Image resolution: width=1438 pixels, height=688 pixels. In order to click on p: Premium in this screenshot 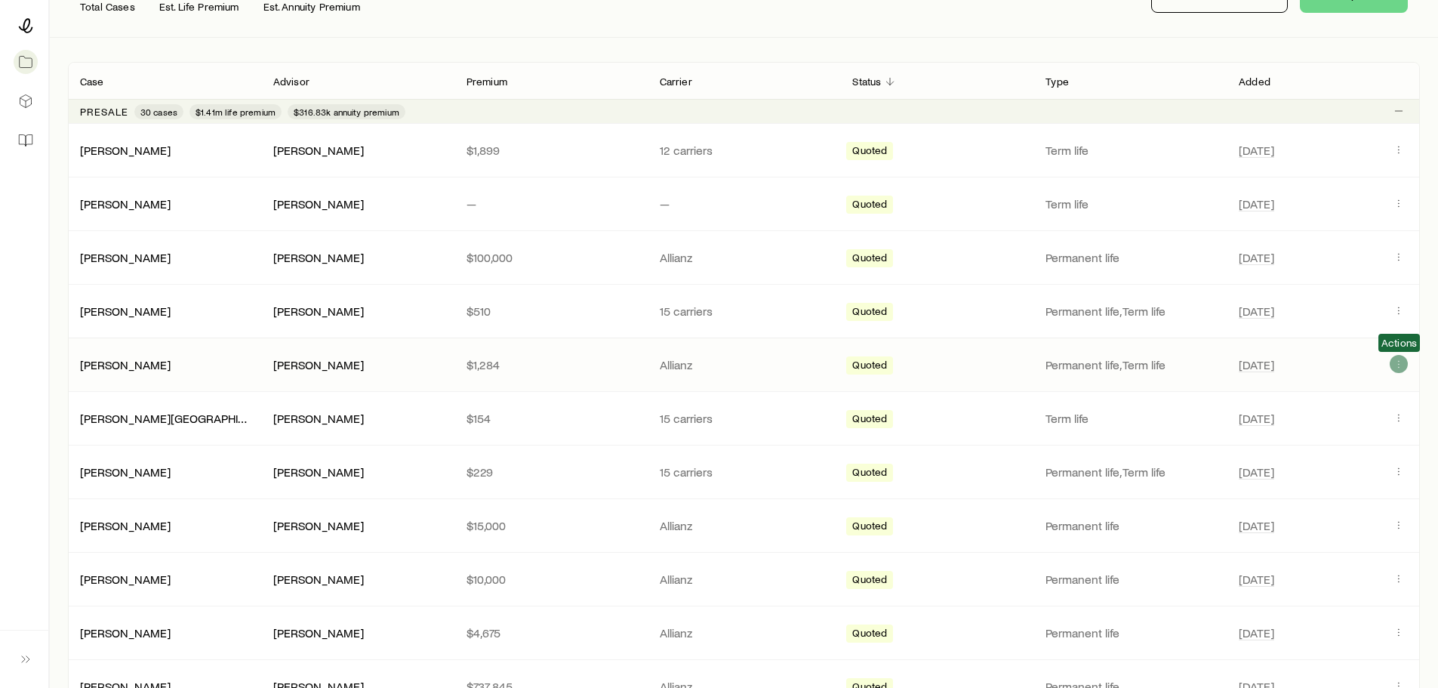, I will do `click(487, 82)`.